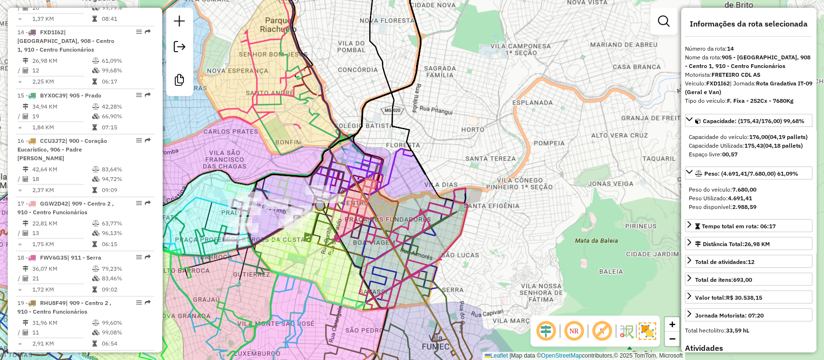 This screenshot has height=360, width=824. What do you see at coordinates (125, 61) in the screenshot?
I see `td: 61,09%` at bounding box center [125, 61].